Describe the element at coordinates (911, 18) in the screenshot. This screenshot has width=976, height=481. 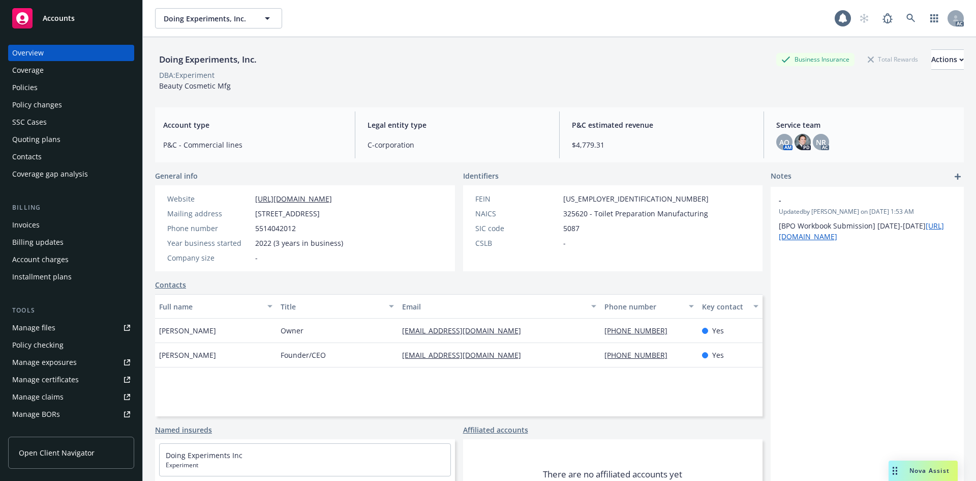
I see `a: Search` at that location.